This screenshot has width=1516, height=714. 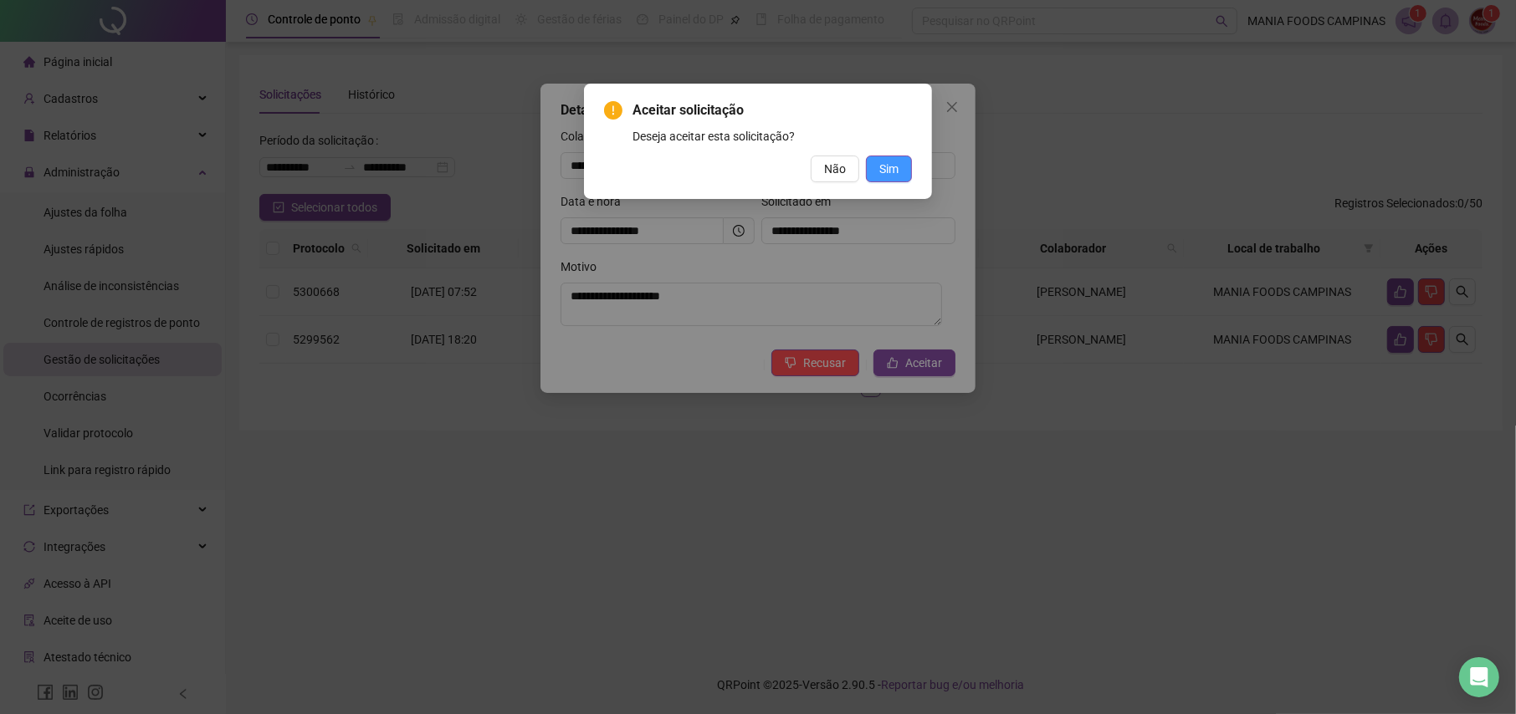 I want to click on button: Sim, so click(x=888, y=169).